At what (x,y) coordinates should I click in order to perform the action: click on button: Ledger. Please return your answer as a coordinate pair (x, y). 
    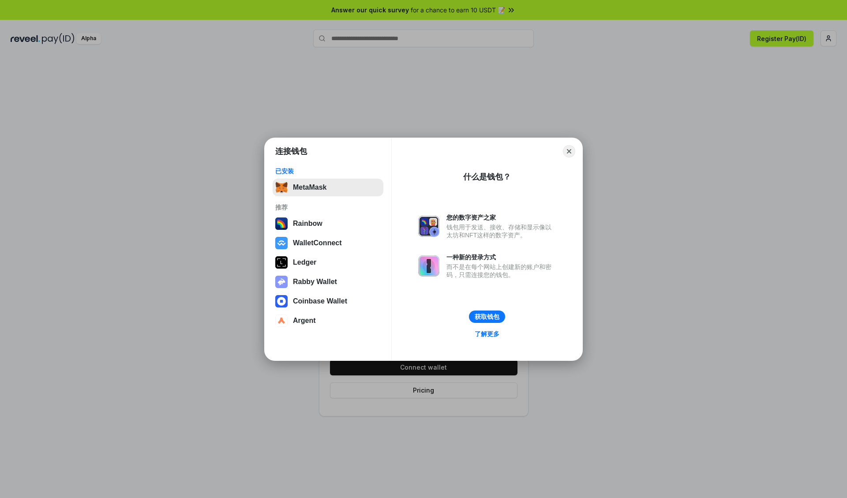
    Looking at the image, I should click on (328, 262).